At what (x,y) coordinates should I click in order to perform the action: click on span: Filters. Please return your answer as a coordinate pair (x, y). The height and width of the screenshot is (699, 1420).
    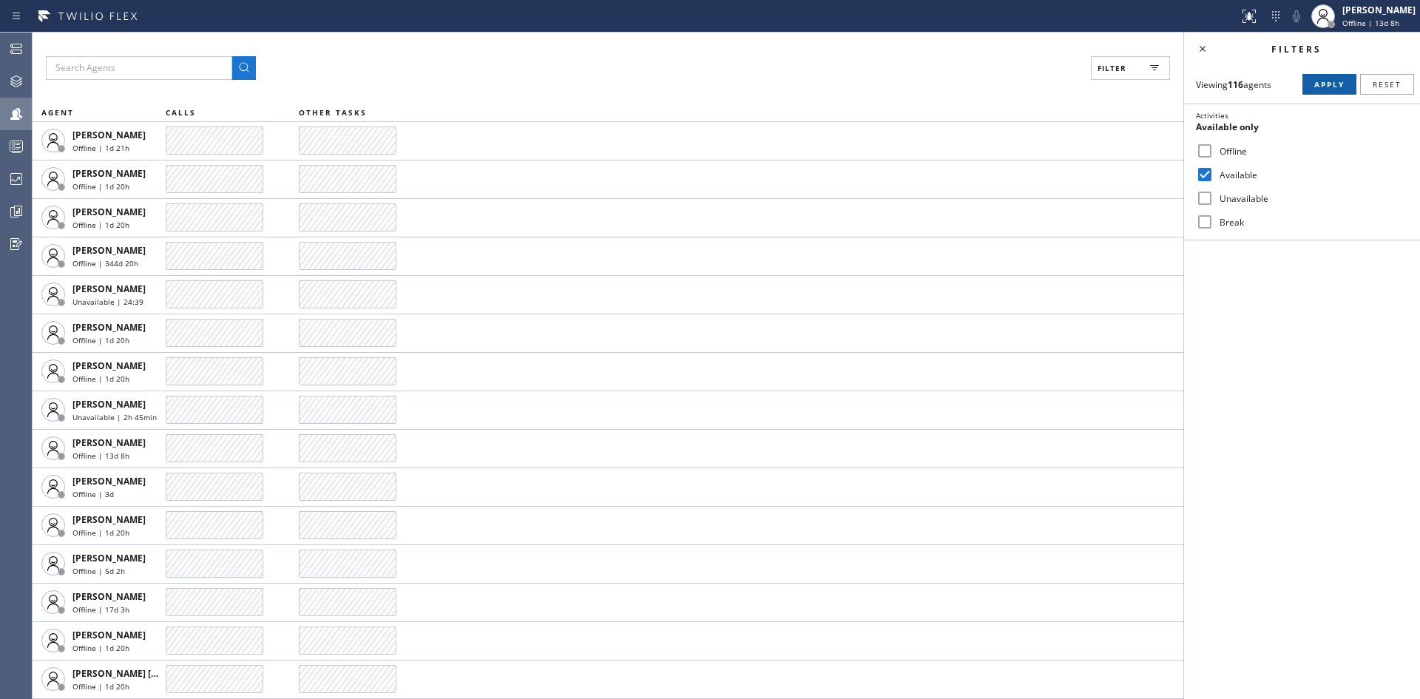
    Looking at the image, I should click on (1297, 49).